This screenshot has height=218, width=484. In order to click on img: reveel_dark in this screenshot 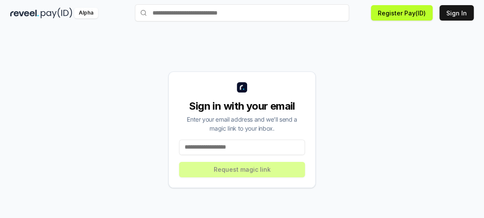, I will do `click(24, 13)`.